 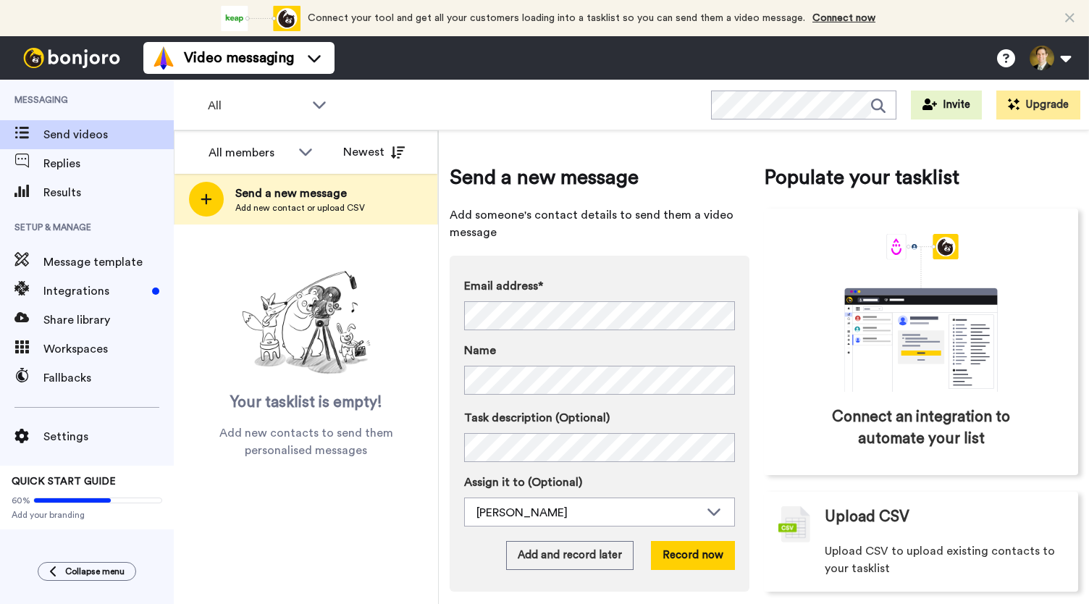 What do you see at coordinates (480, 351) in the screenshot?
I see `span: Name` at bounding box center [480, 351].